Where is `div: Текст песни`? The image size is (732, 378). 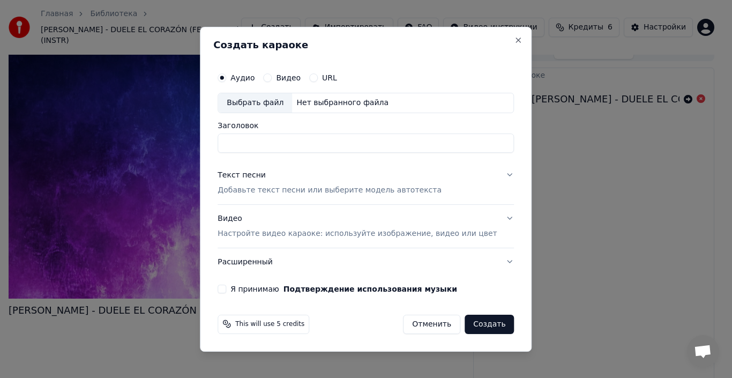 div: Текст песни is located at coordinates (242, 175).